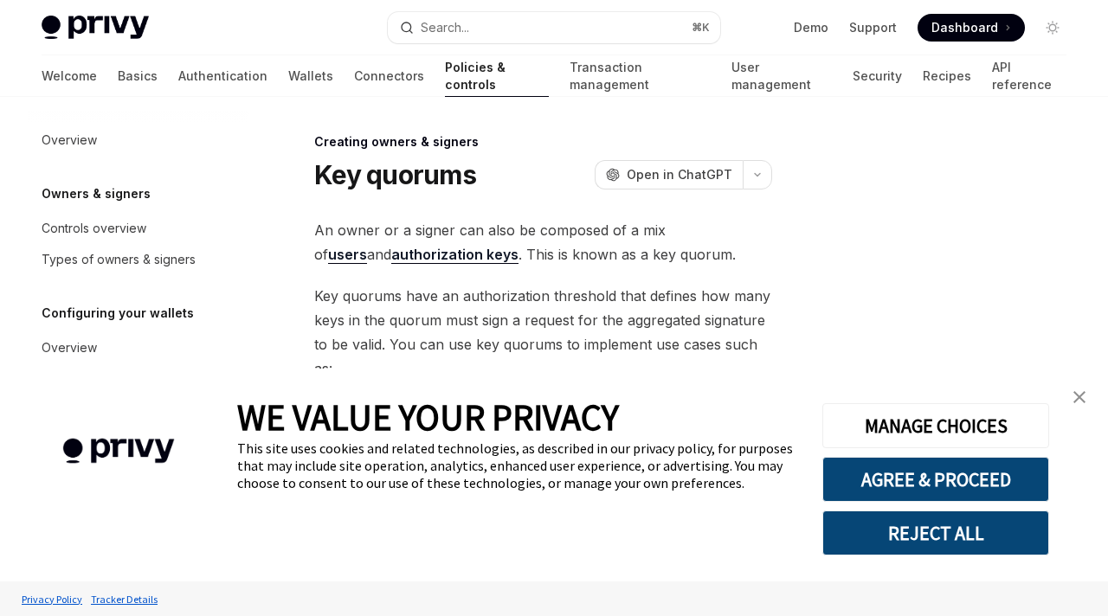  I want to click on a: Wallets, so click(311, 76).